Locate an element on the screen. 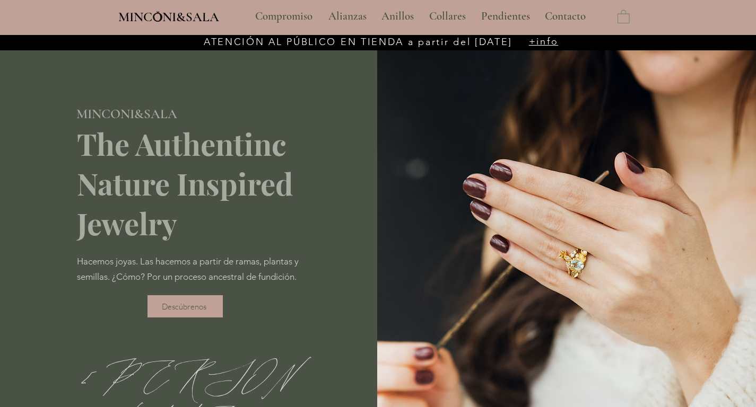 The width and height of the screenshot is (756, 407). a: +info is located at coordinates (544, 41).